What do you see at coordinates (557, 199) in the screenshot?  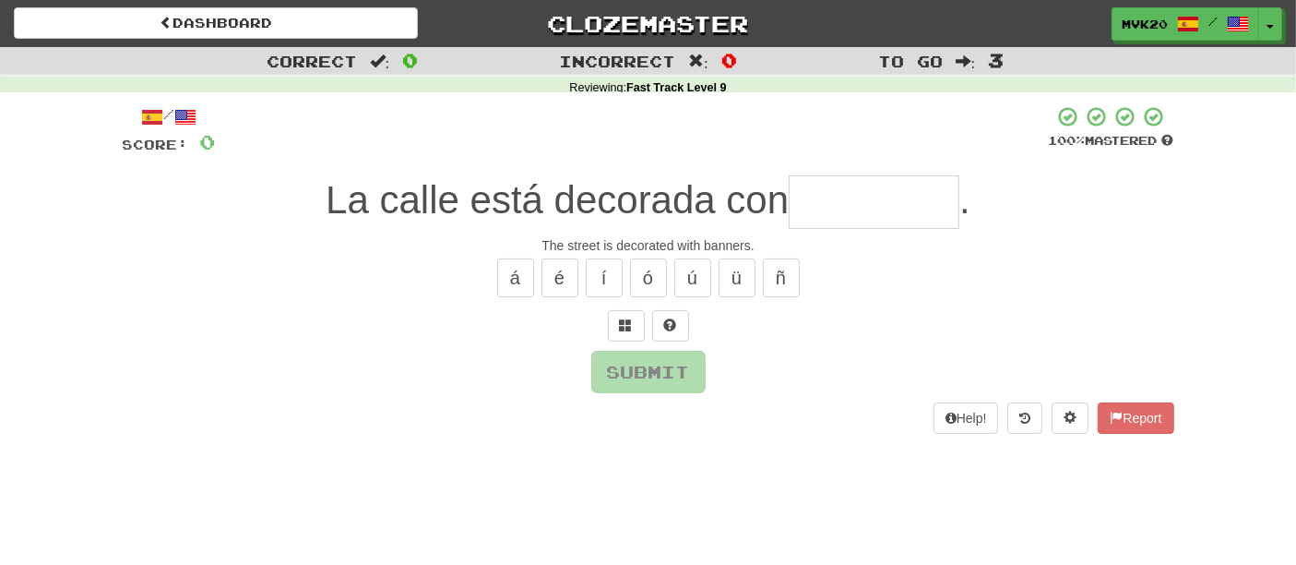 I see `span: La calle está decorada con` at bounding box center [557, 199].